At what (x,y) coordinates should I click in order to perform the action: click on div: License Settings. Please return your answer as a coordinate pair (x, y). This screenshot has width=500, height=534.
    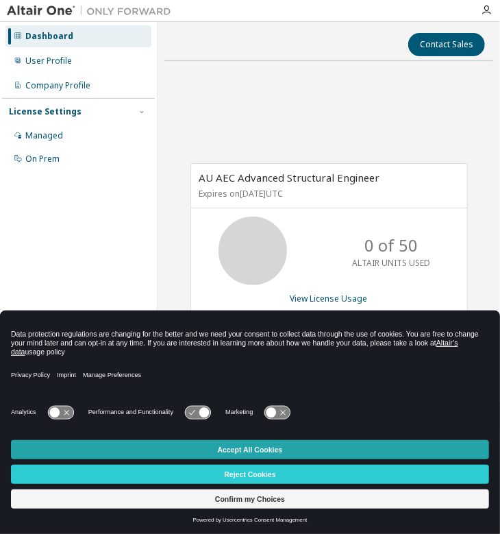
    Looking at the image, I should click on (45, 112).